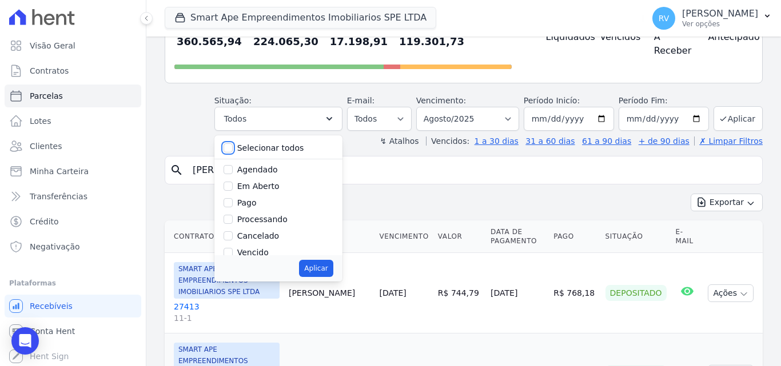 The height and width of the screenshot is (366, 781). Describe the element at coordinates (51, 306) in the screenshot. I see `span: Recebíveis` at that location.